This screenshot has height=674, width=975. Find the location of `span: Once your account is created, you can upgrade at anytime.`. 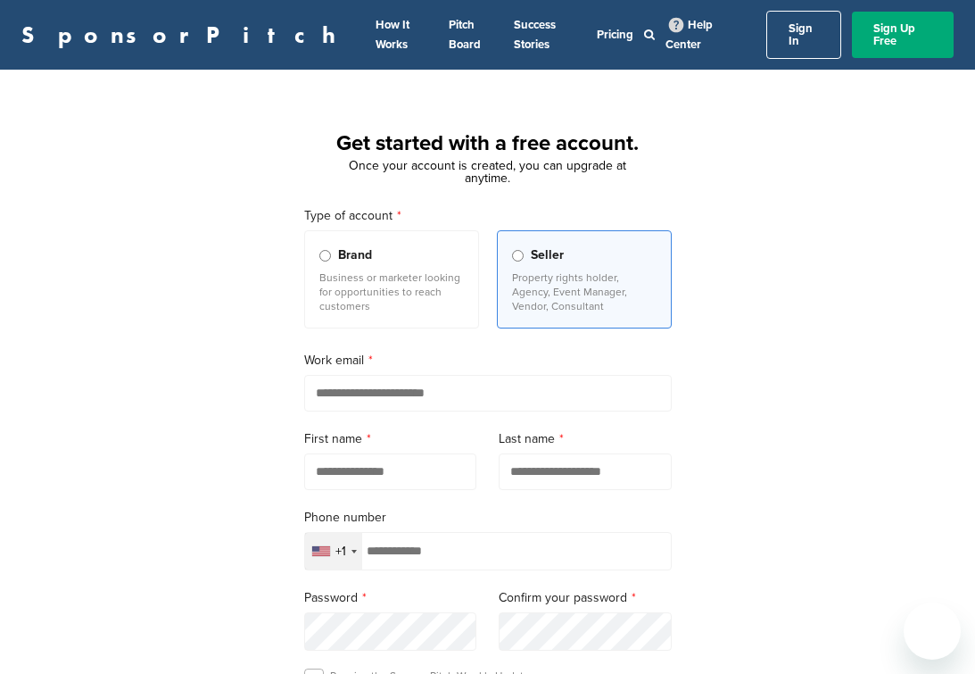

span: Once your account is created, you can upgrade at anytime. is located at coordinates (487, 171).